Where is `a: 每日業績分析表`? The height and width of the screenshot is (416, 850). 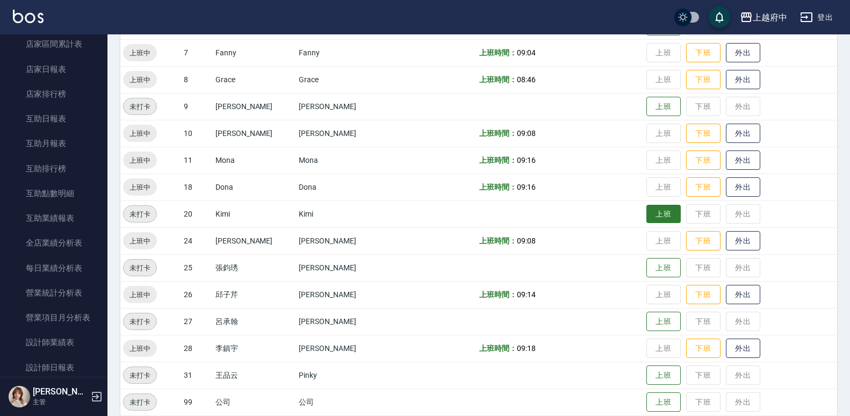 a: 每日業績分析表 is located at coordinates (54, 268).